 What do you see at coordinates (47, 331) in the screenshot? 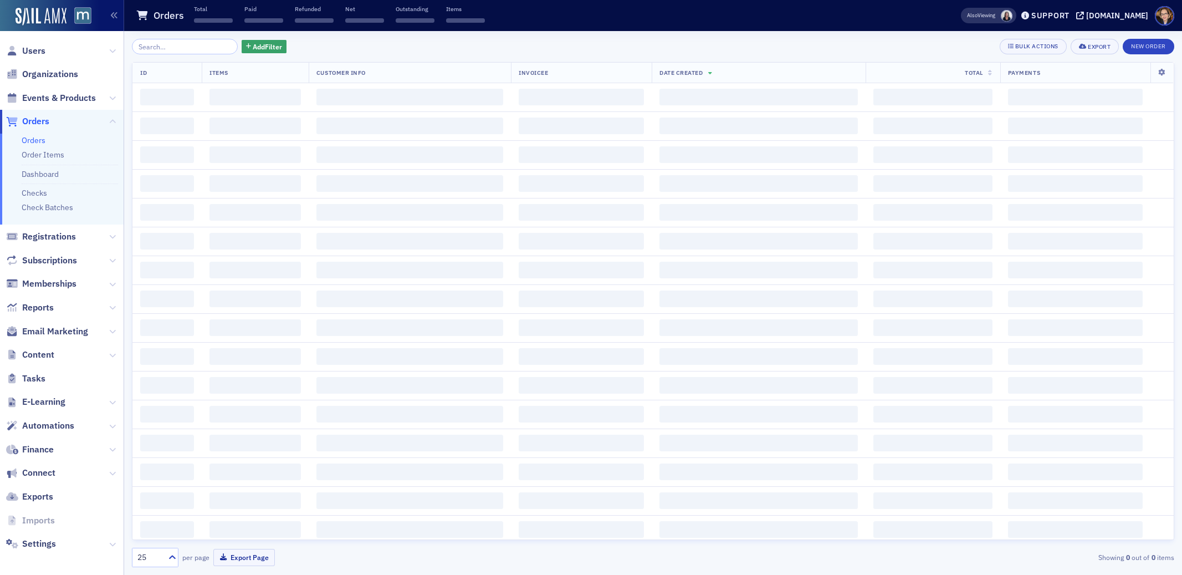
I see `a: Email Marketing` at bounding box center [47, 331].